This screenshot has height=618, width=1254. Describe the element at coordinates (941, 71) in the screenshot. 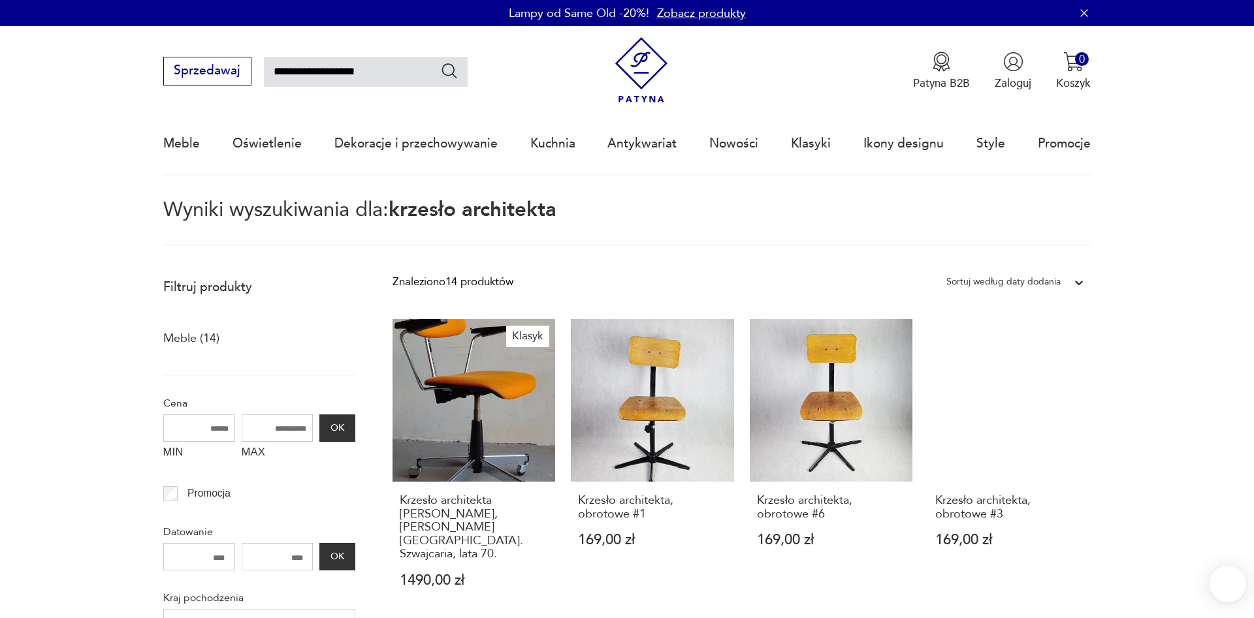

I see `a: Ikona medaluPatyna B2B` at that location.